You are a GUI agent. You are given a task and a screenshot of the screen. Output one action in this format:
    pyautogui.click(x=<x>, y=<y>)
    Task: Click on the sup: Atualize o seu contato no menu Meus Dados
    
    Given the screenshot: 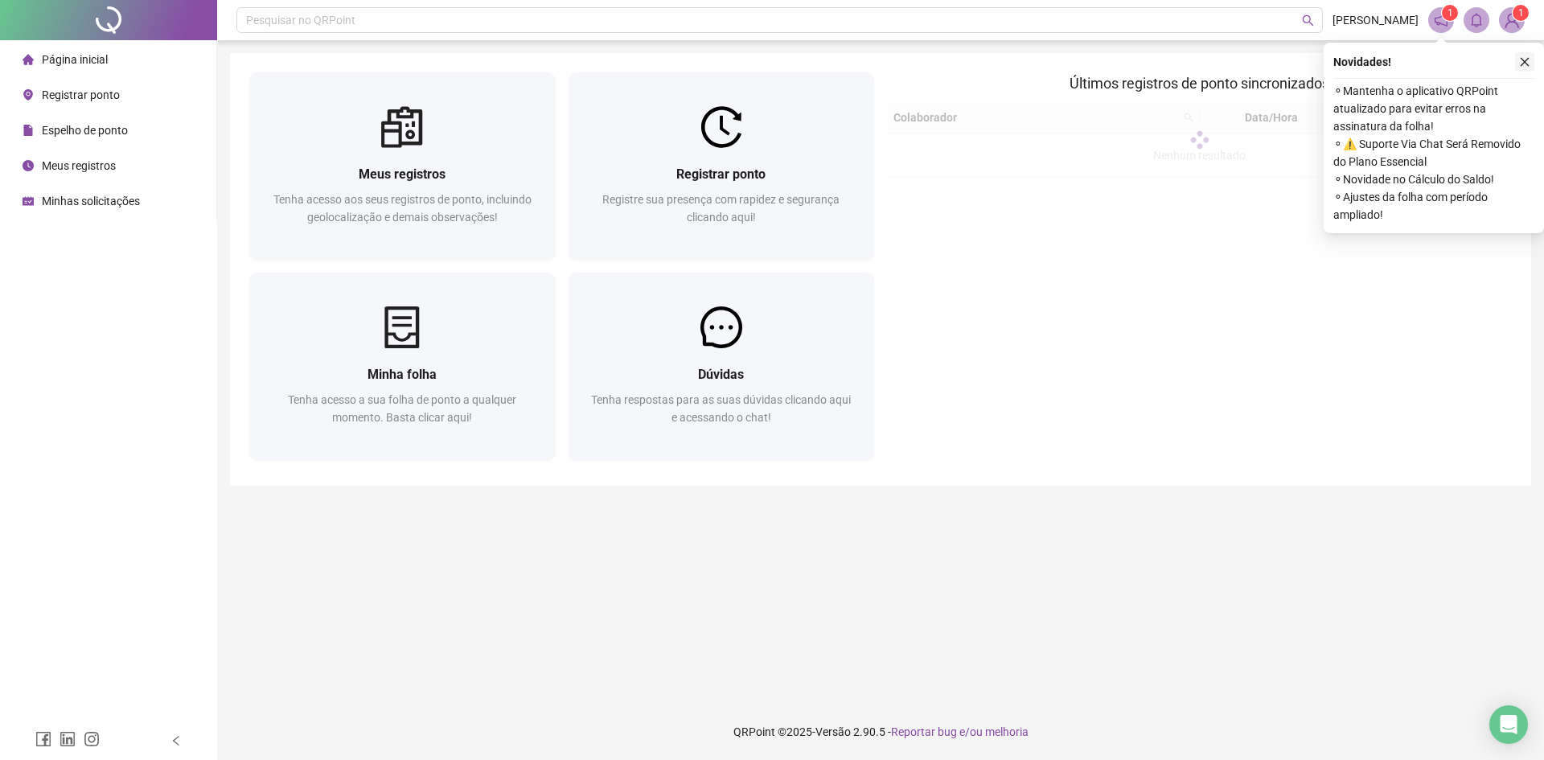 What is the action you would take?
    pyautogui.click(x=1520, y=13)
    